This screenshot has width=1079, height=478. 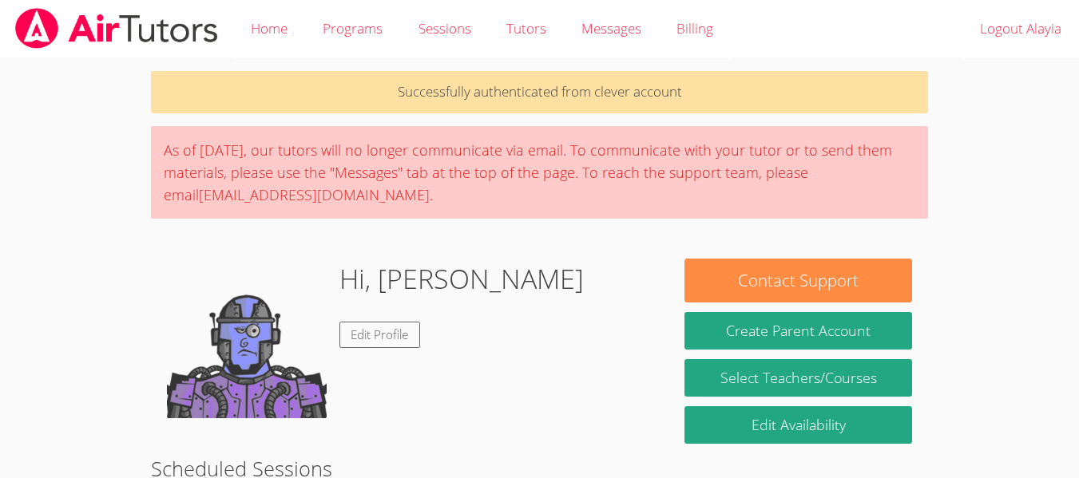 I want to click on a: Select Teachers/Courses, so click(x=798, y=378).